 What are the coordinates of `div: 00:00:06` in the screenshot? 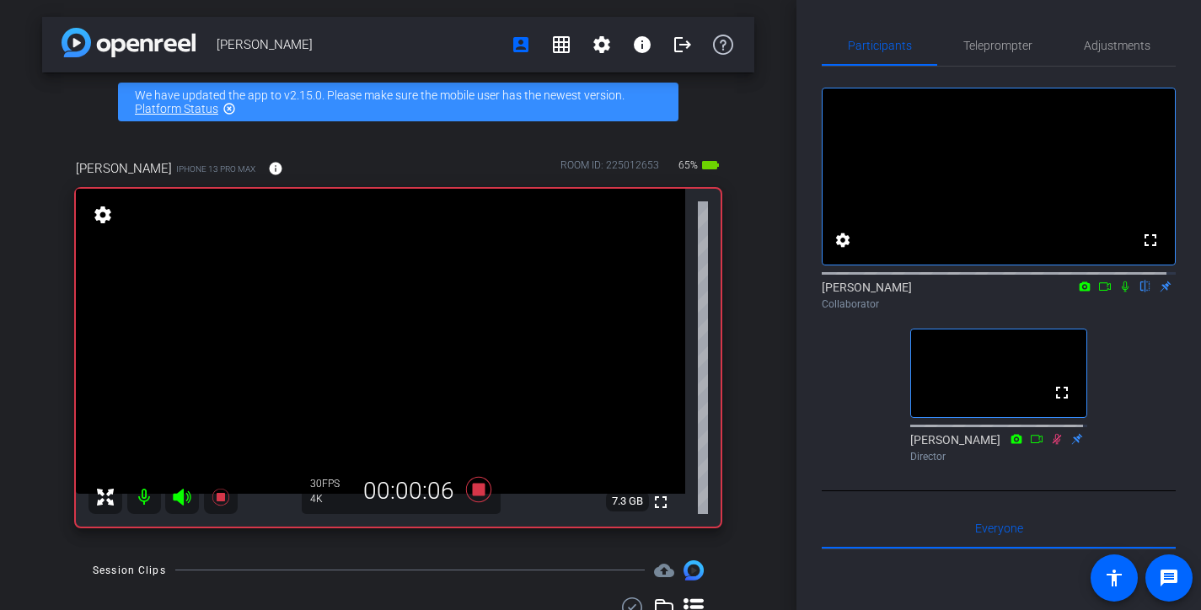 It's located at (409, 491).